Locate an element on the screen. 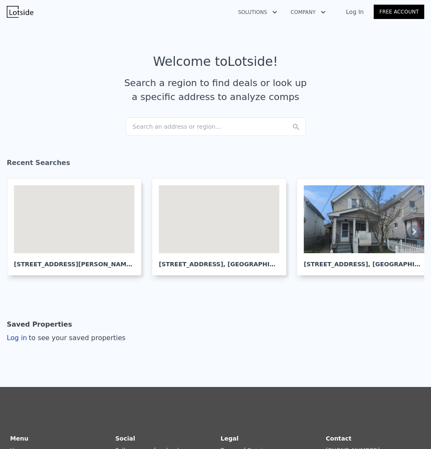  div: Saved Properties is located at coordinates (39, 324).